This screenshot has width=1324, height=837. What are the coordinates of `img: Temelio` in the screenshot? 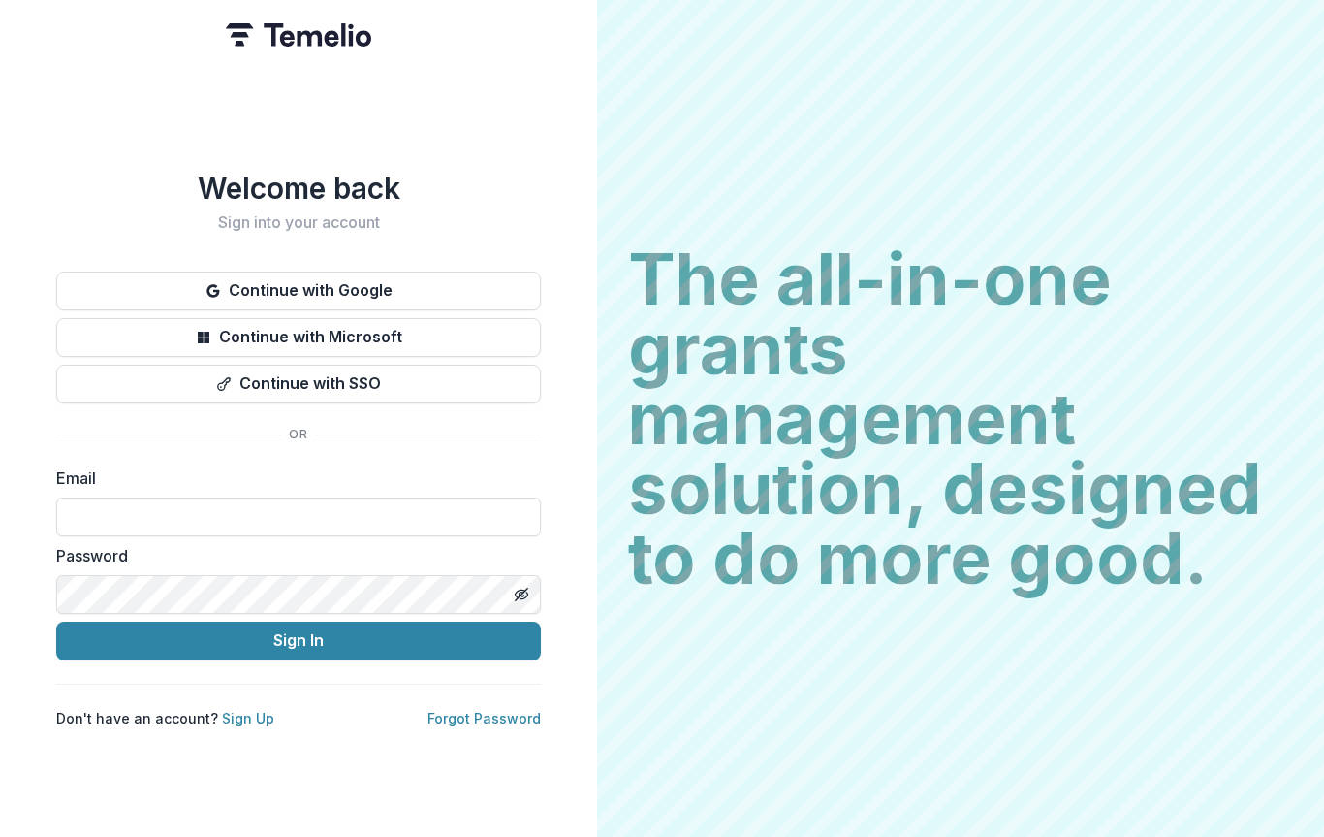 It's located at (299, 35).